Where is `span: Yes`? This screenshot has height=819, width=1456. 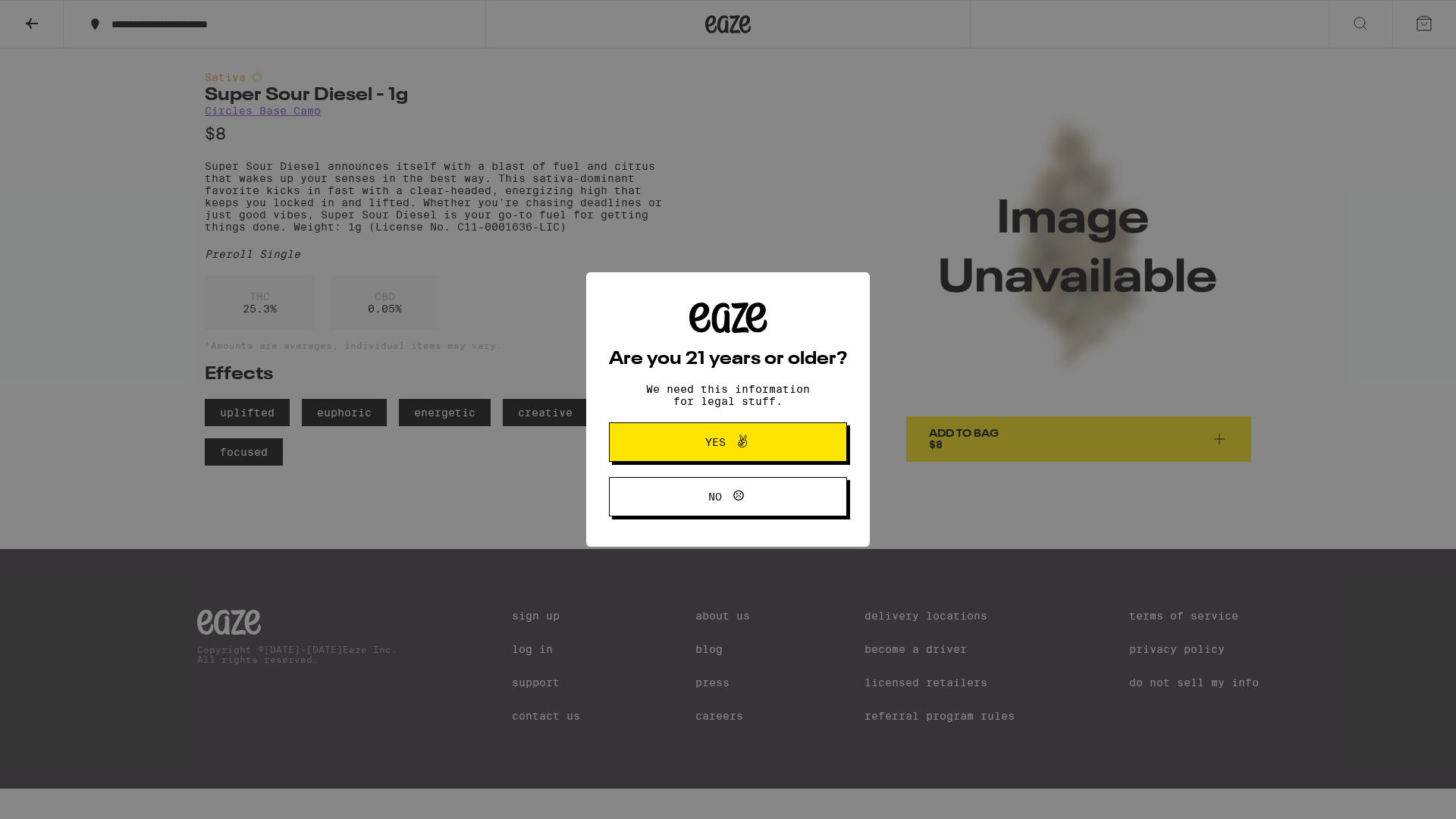 span: Yes is located at coordinates (715, 442).